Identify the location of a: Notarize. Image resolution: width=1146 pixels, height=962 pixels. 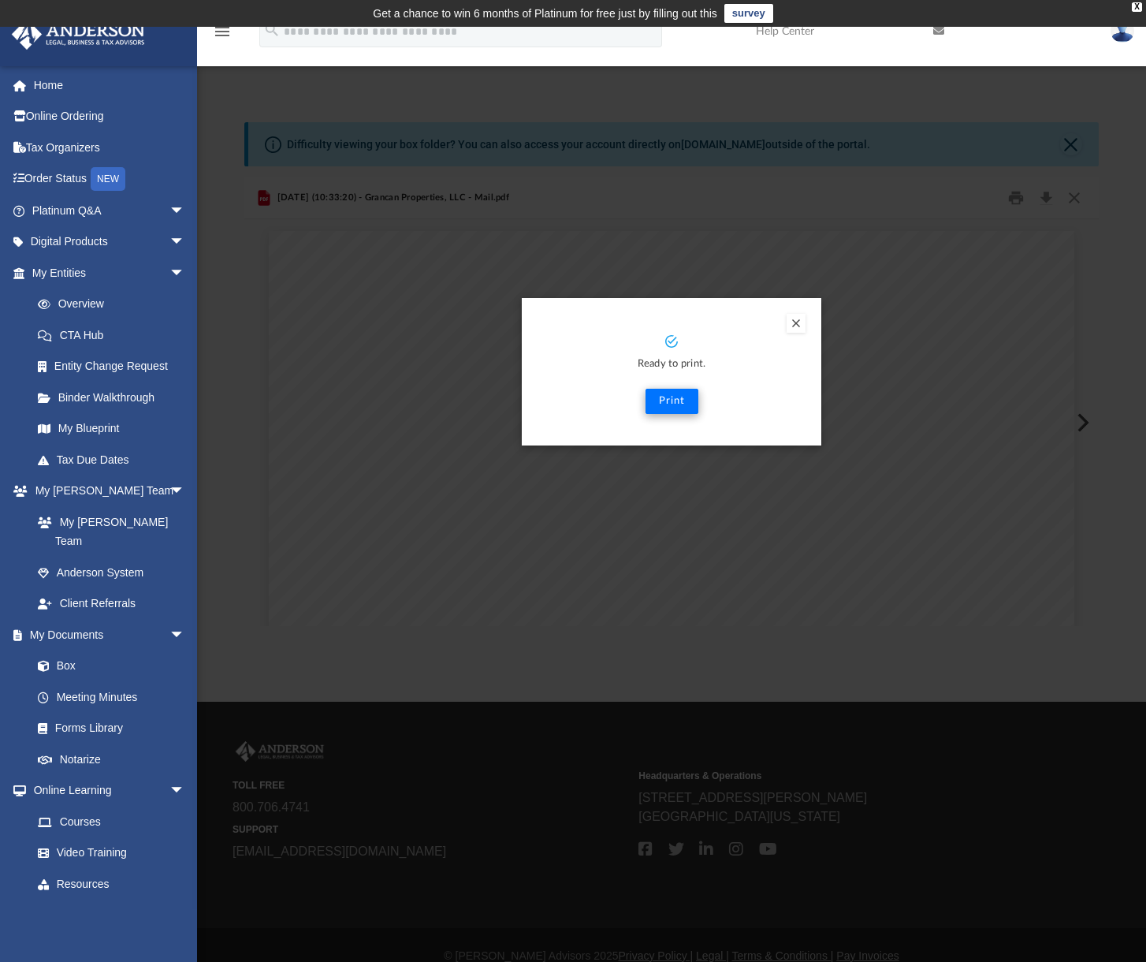
(111, 759).